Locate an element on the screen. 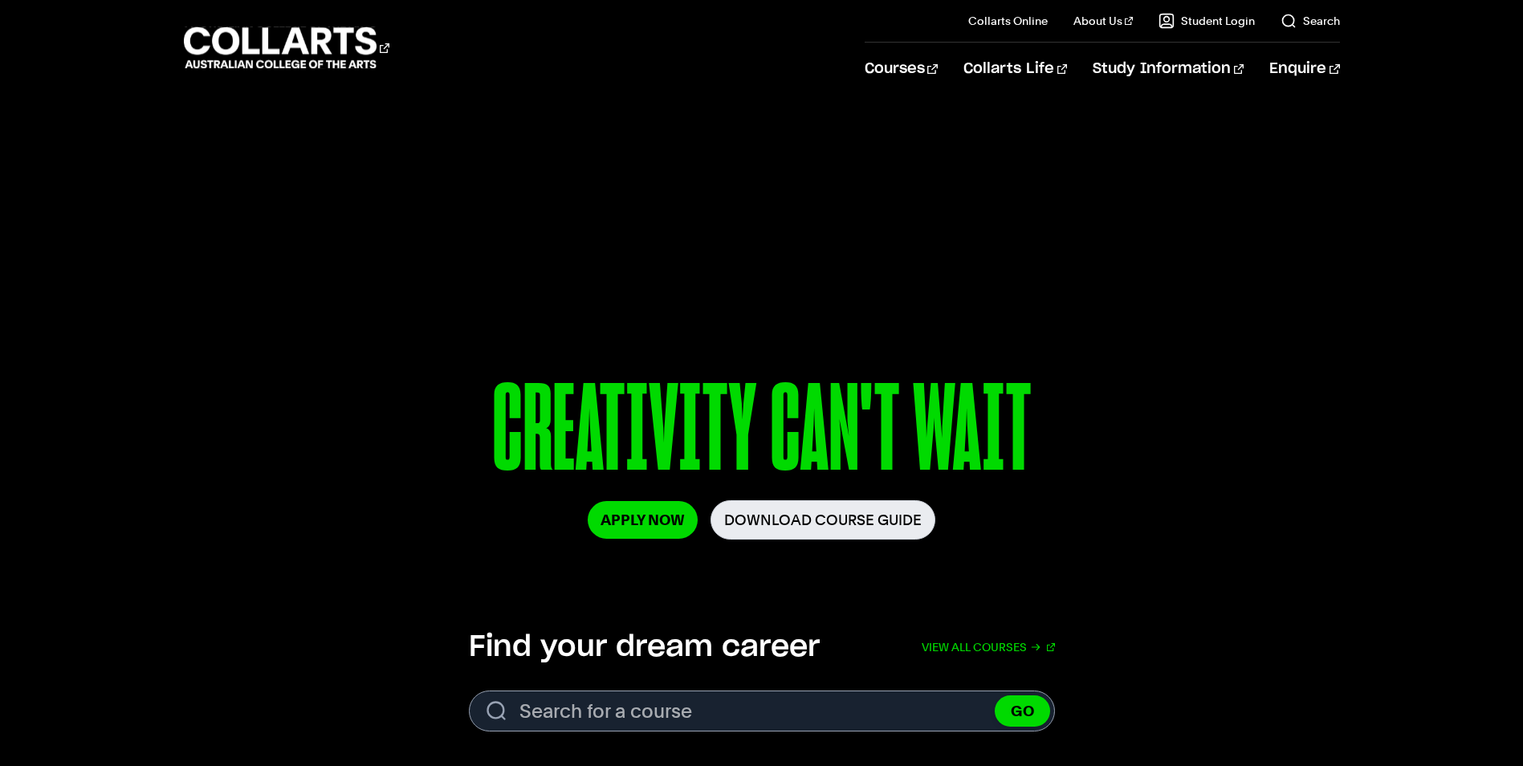  a: Collarts Life is located at coordinates (1015, 69).